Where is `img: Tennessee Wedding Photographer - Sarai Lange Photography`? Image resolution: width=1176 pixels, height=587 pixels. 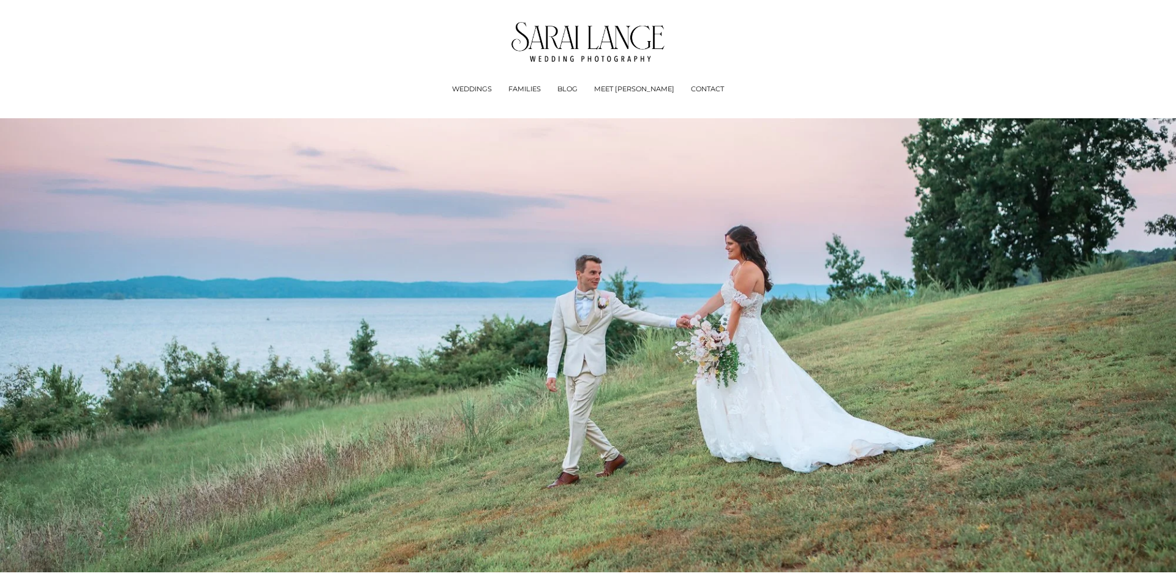 img: Tennessee Wedding Photographer - Sarai Lange Photography is located at coordinates (588, 42).